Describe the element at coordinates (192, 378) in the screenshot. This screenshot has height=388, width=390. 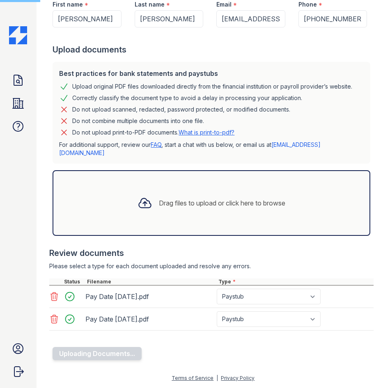
I see `a: Terms of Service` at that location.